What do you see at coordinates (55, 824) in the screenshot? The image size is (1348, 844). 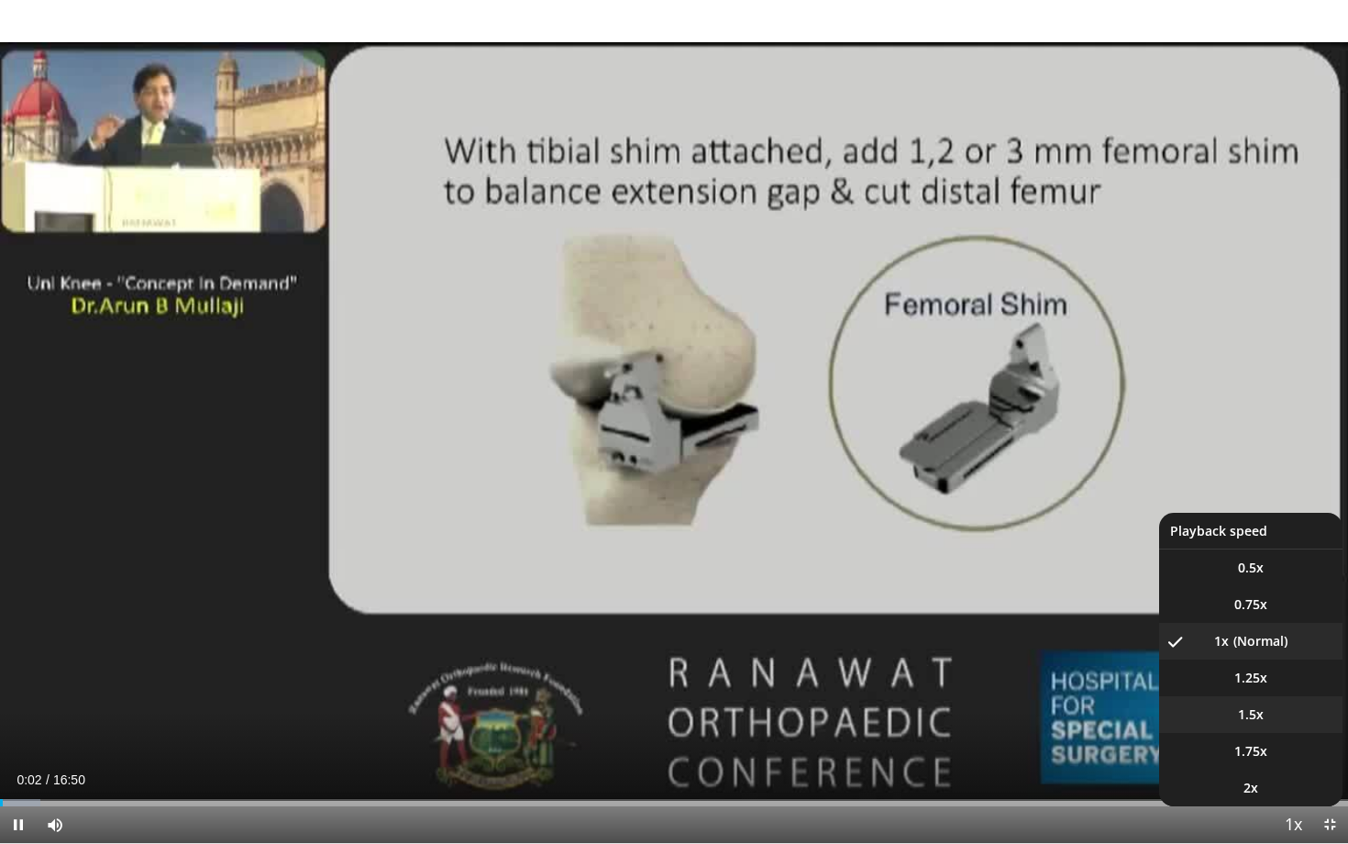 I see `button: Mute` at bounding box center [55, 824].